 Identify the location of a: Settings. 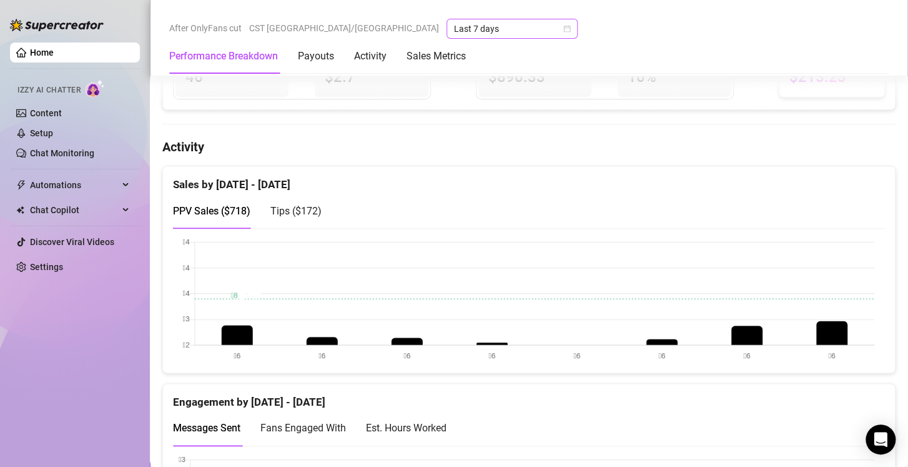
(46, 267).